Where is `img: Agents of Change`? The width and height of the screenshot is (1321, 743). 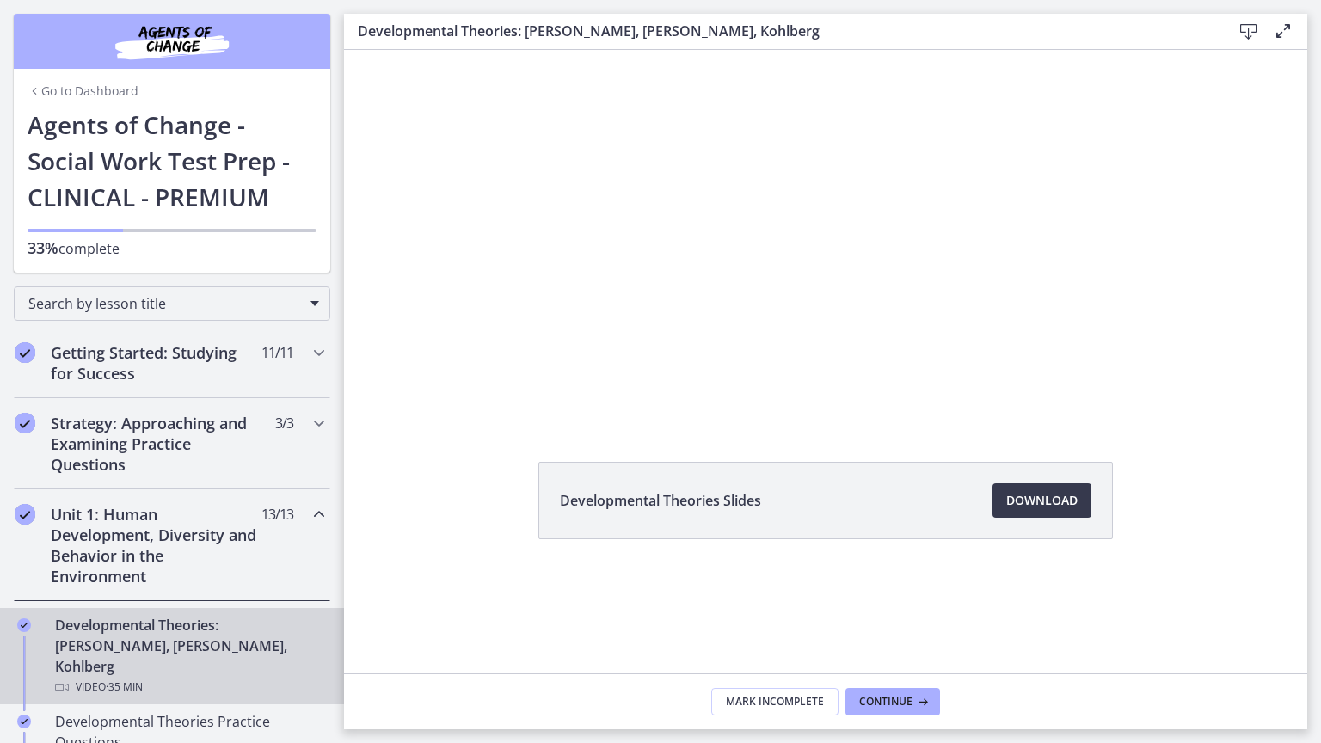
img: Agents of Change is located at coordinates (172, 41).